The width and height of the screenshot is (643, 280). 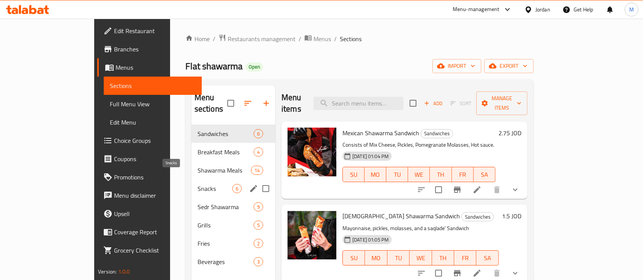 I want to click on span: 3, so click(x=258, y=262).